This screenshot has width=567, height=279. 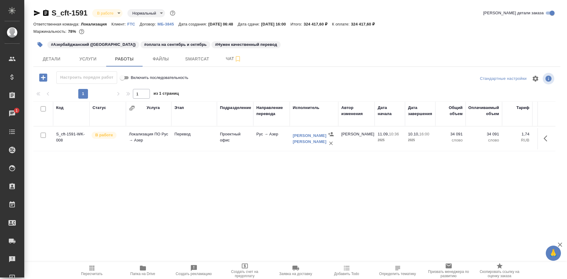 What do you see at coordinates (249, 24) in the screenshot?
I see `p: Дата сдачи:` at bounding box center [249, 24].